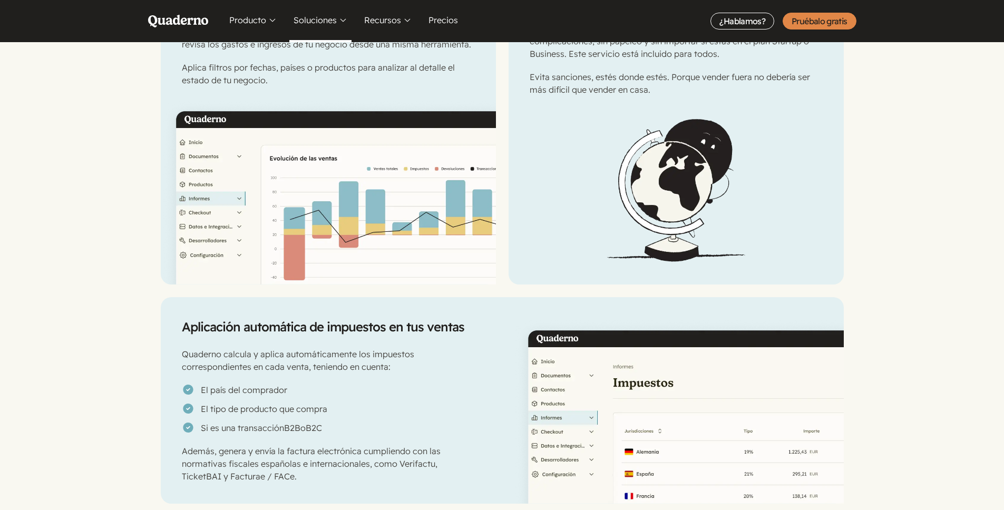 The height and width of the screenshot is (510, 1004). What do you see at coordinates (326, 428) in the screenshot?
I see `li: Si es una transacción o` at bounding box center [326, 428].